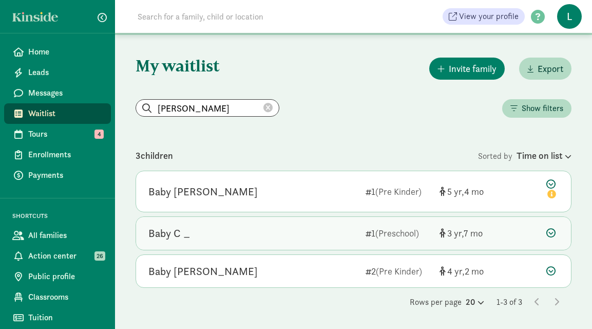 The width and height of the screenshot is (592, 329). Describe the element at coordinates (473, 68) in the screenshot. I see `span: Invite family` at that location.